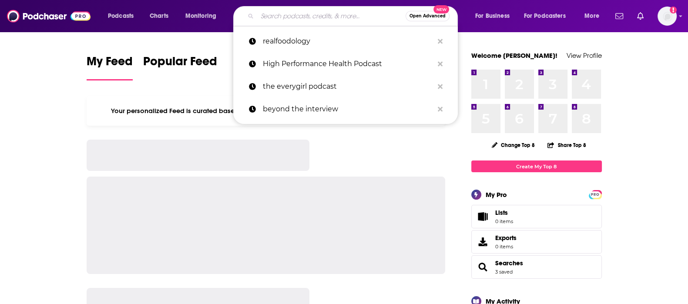  I want to click on span: Podcasts, so click(121, 16).